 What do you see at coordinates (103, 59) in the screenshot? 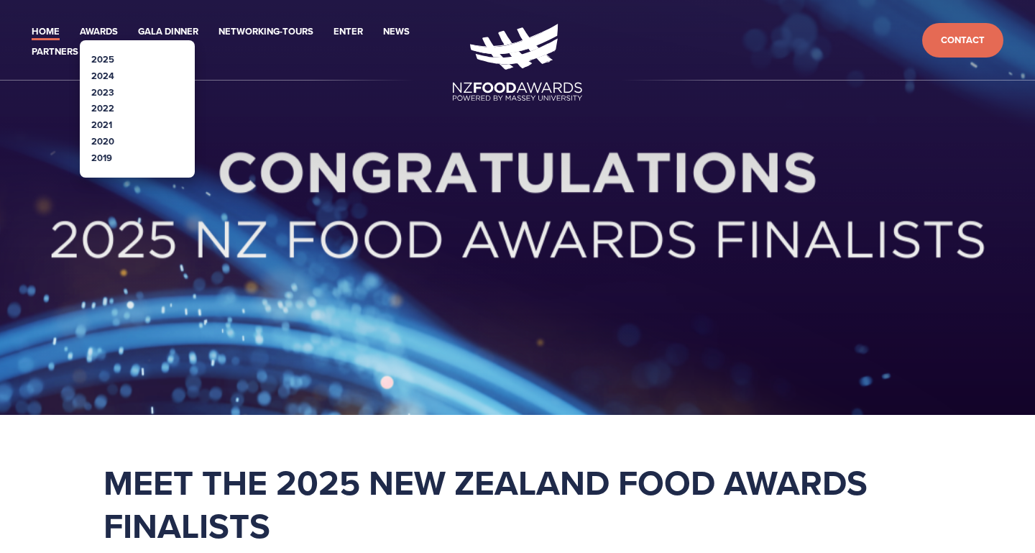
I see `a: 2025` at bounding box center [103, 59].